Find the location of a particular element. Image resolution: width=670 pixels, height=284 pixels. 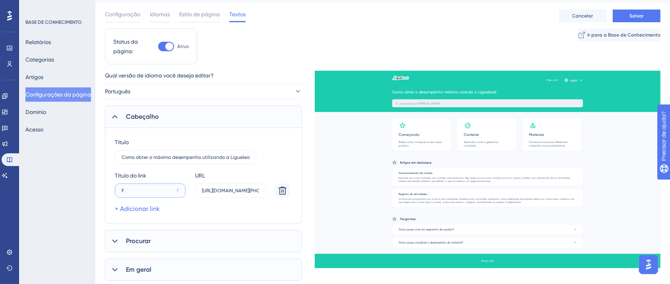

font: BASE DE CONHECIMENTO is located at coordinates (54, 22).